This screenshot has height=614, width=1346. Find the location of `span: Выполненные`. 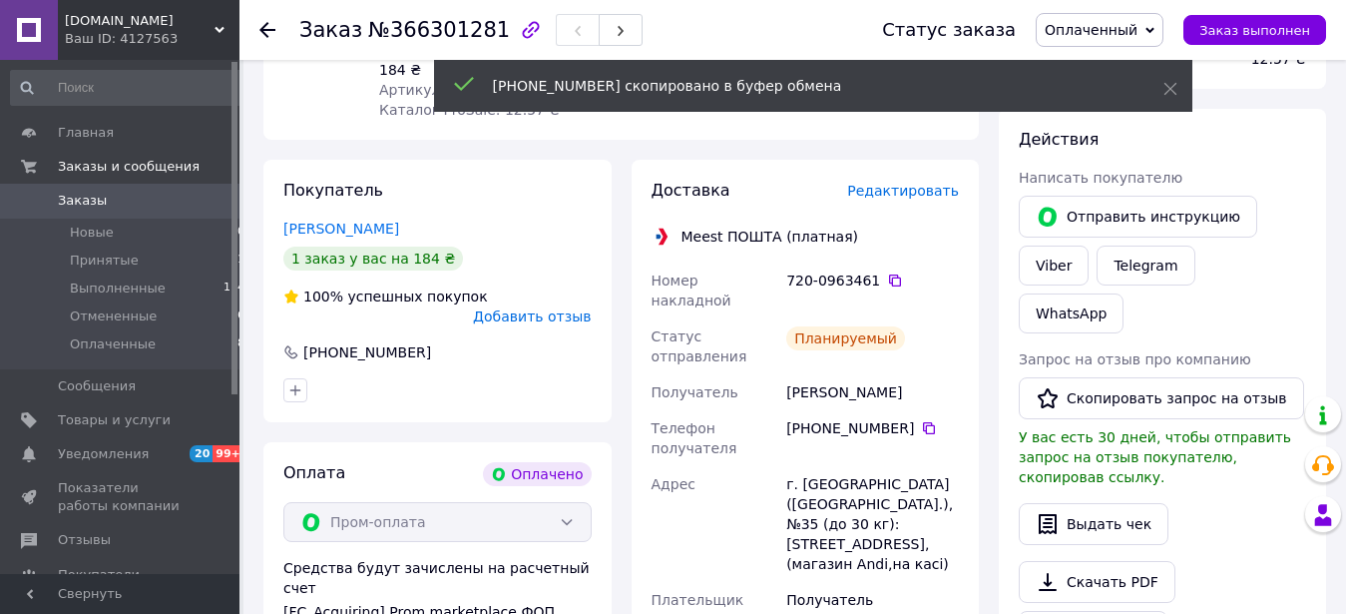

span: Выполненные is located at coordinates (118, 288).